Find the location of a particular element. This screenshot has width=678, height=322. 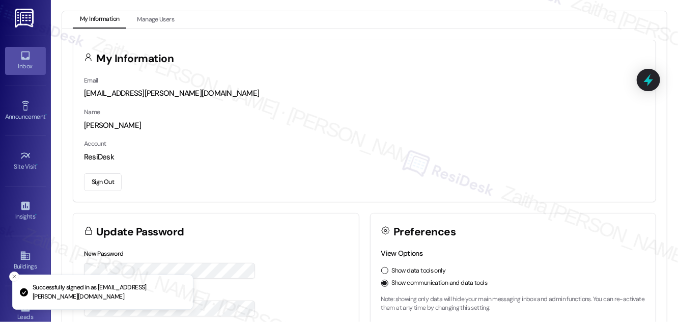

label: Show communication and data tools is located at coordinates (440, 283).